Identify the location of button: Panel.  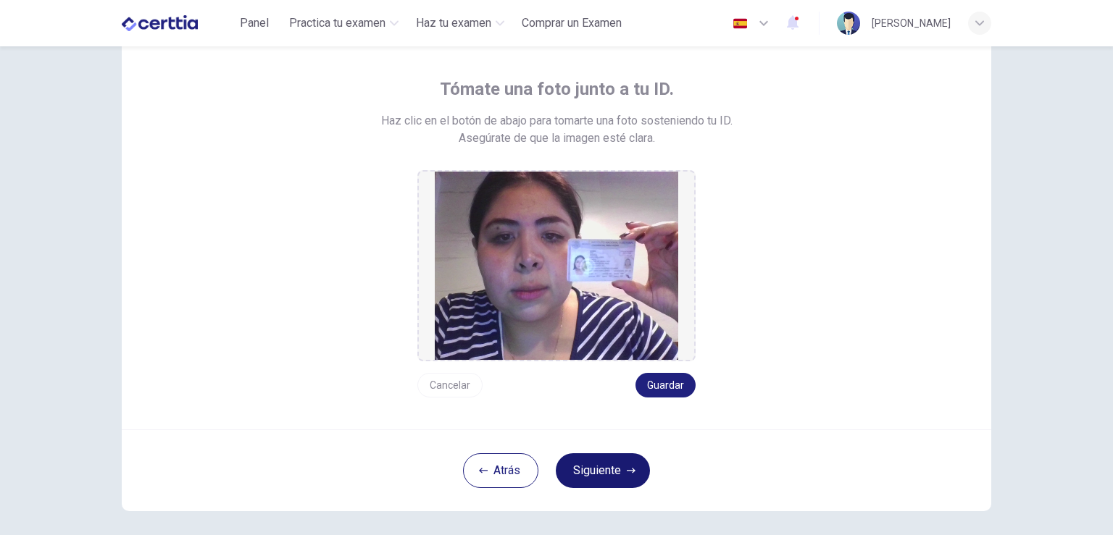
(254, 23).